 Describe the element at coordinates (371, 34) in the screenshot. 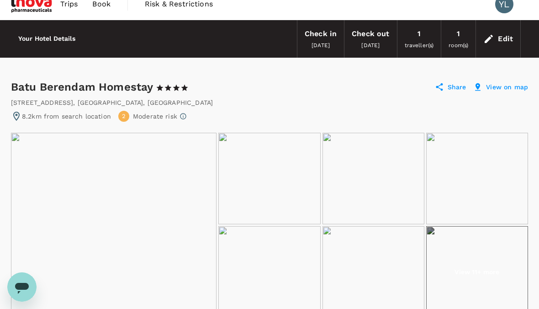

I see `div: Check out` at that location.